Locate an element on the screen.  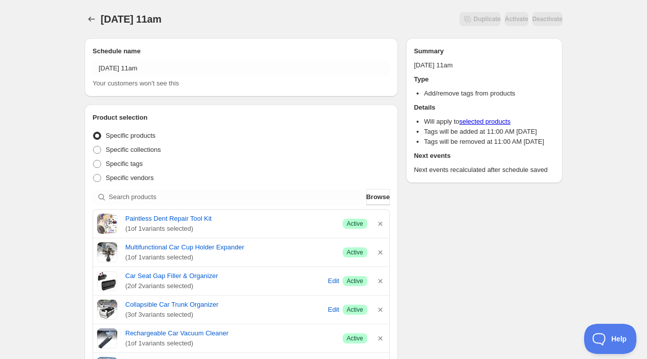
span: Specific vendors is located at coordinates (129, 178).